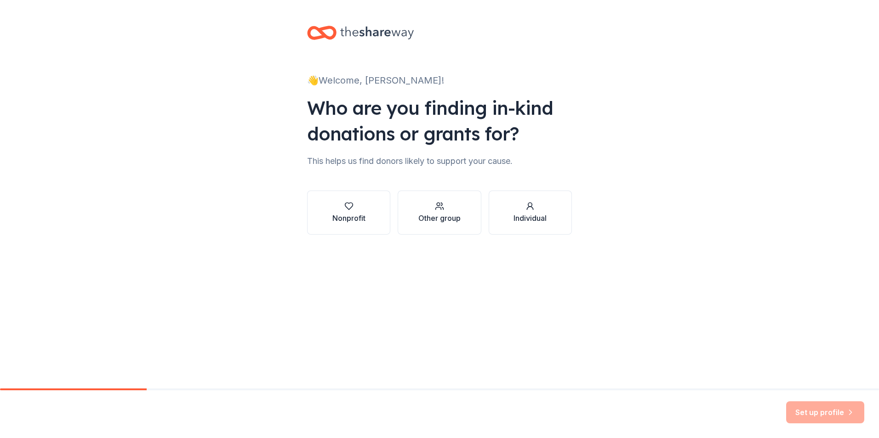  Describe the element at coordinates (348, 213) in the screenshot. I see `button: Nonprofit` at that location.